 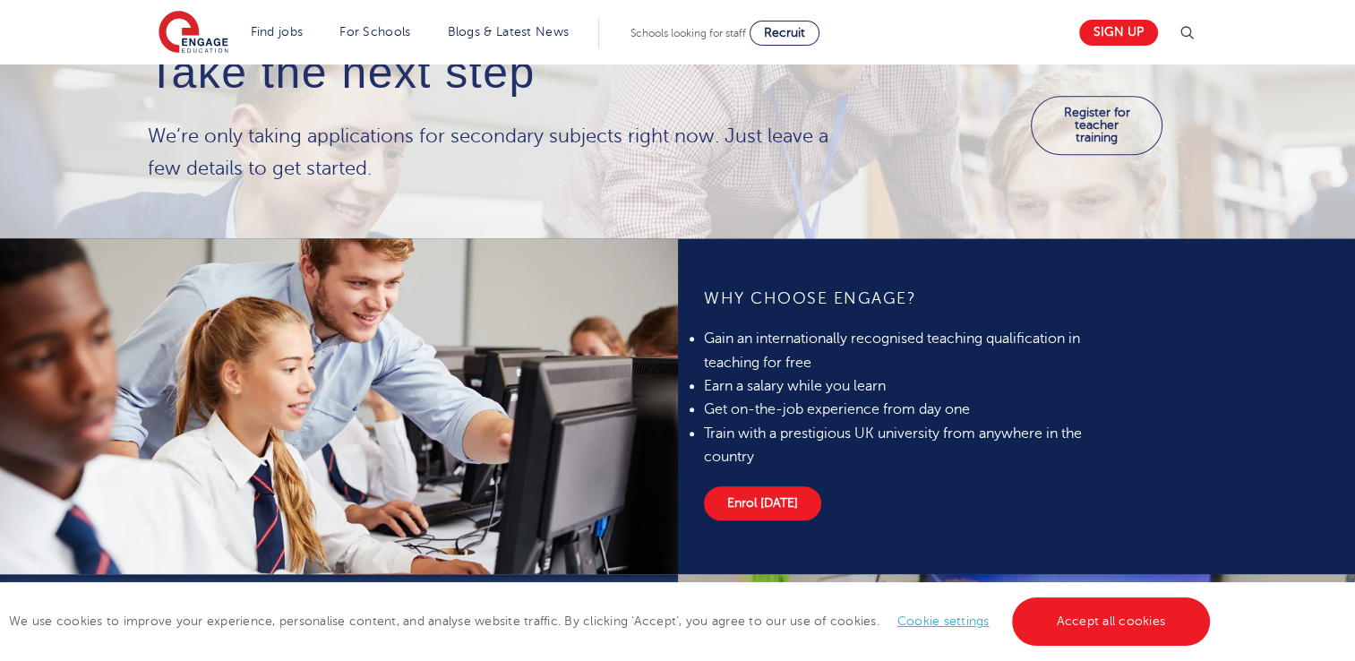 What do you see at coordinates (1096, 125) in the screenshot?
I see `a: Register for teacher training` at bounding box center [1096, 125].